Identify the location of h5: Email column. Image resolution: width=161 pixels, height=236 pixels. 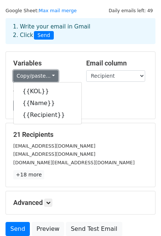
(117, 63).